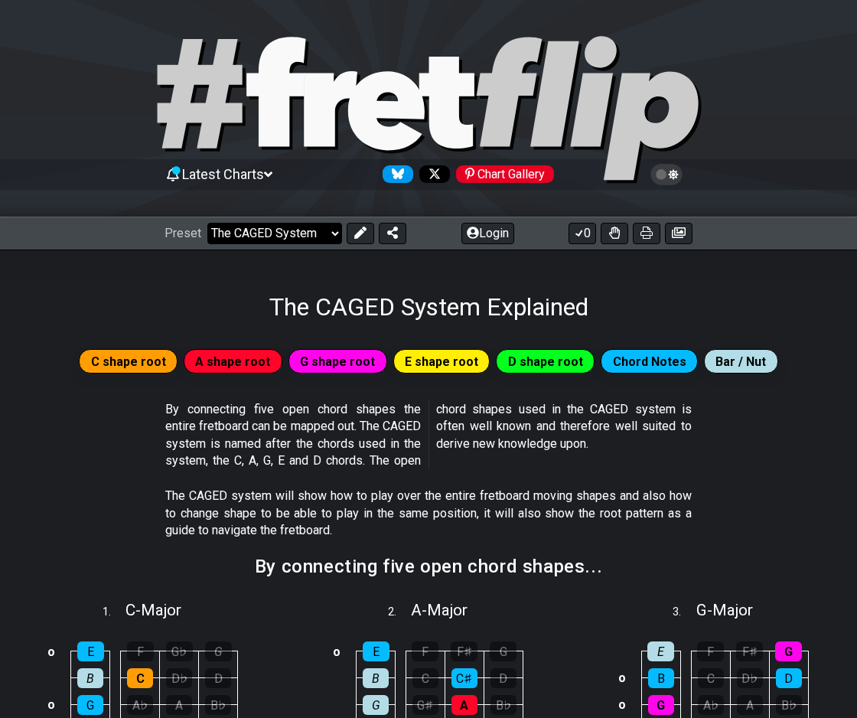 The image size is (857, 718). I want to click on div: C♯, so click(464, 678).